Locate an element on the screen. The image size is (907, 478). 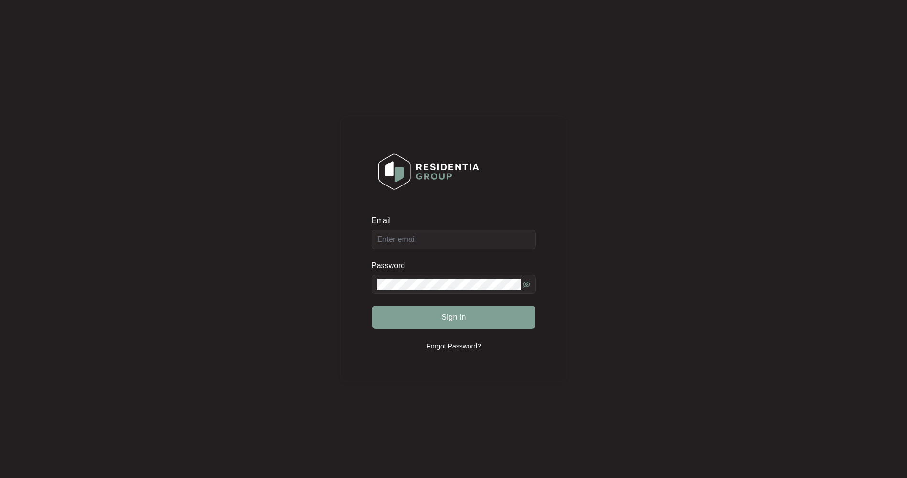
label: Password is located at coordinates (391, 266).